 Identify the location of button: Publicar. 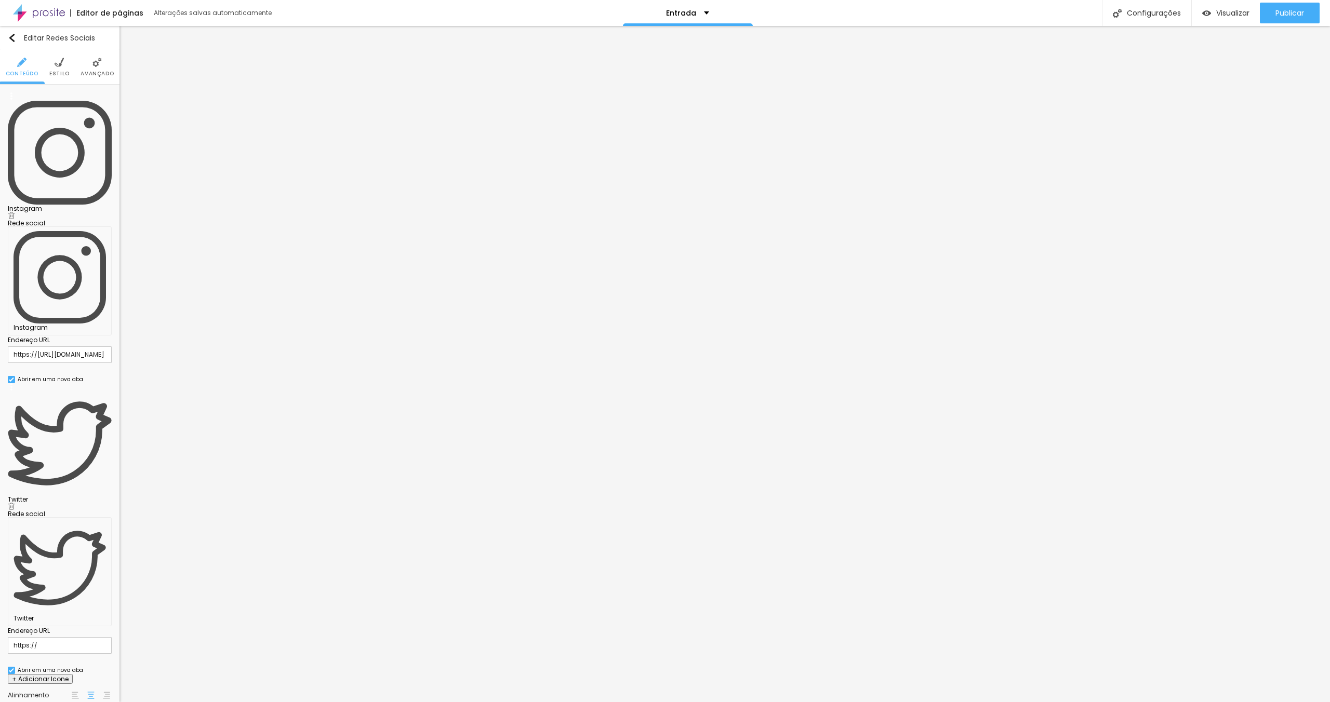
(1289, 13).